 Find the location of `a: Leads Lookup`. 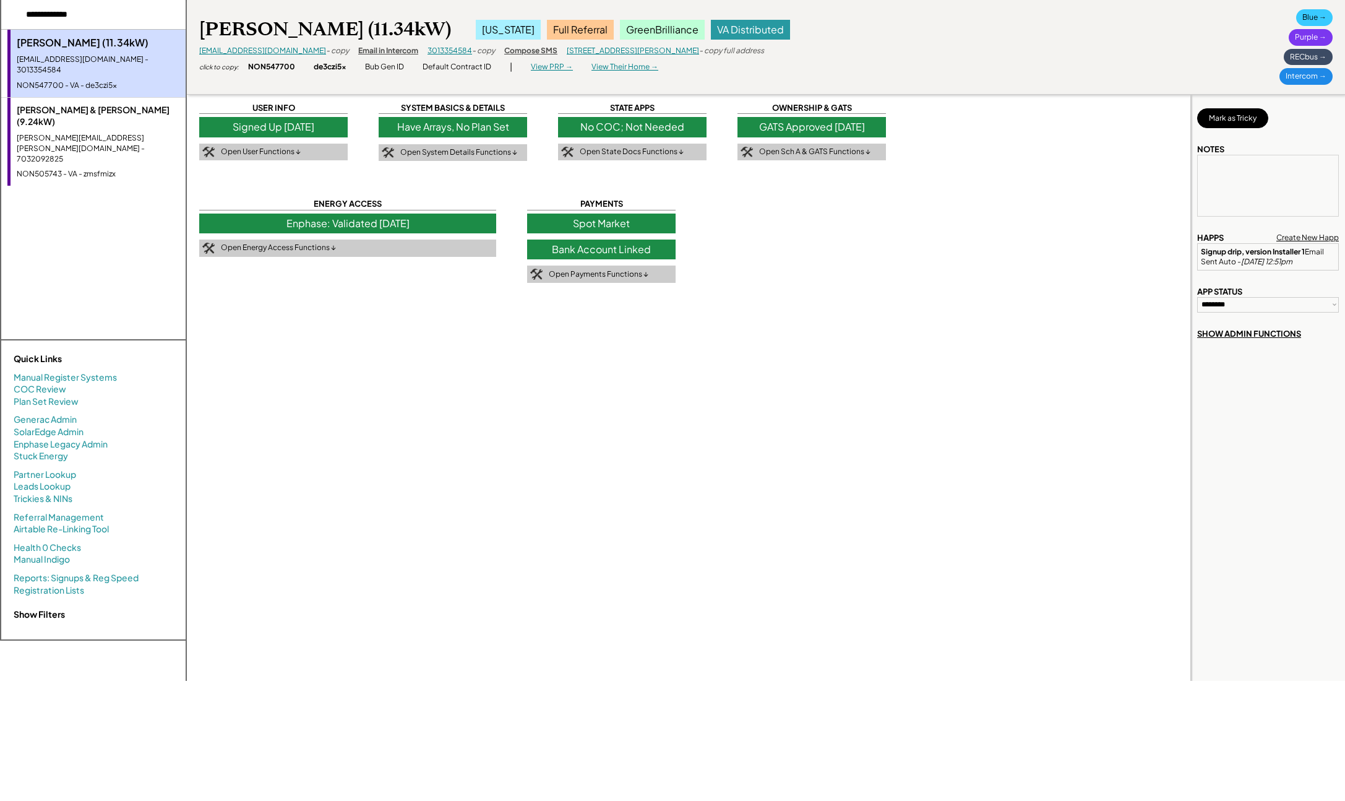

a: Leads Lookup is located at coordinates (42, 486).